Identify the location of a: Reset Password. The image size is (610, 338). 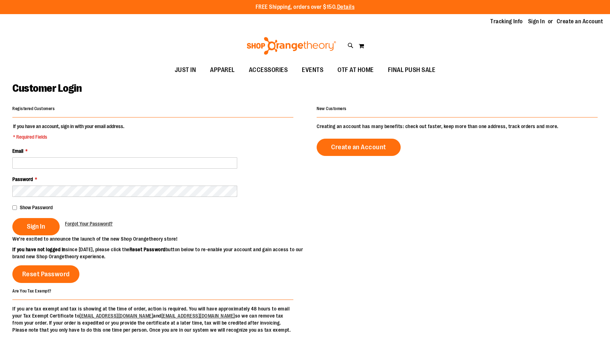
(46, 274).